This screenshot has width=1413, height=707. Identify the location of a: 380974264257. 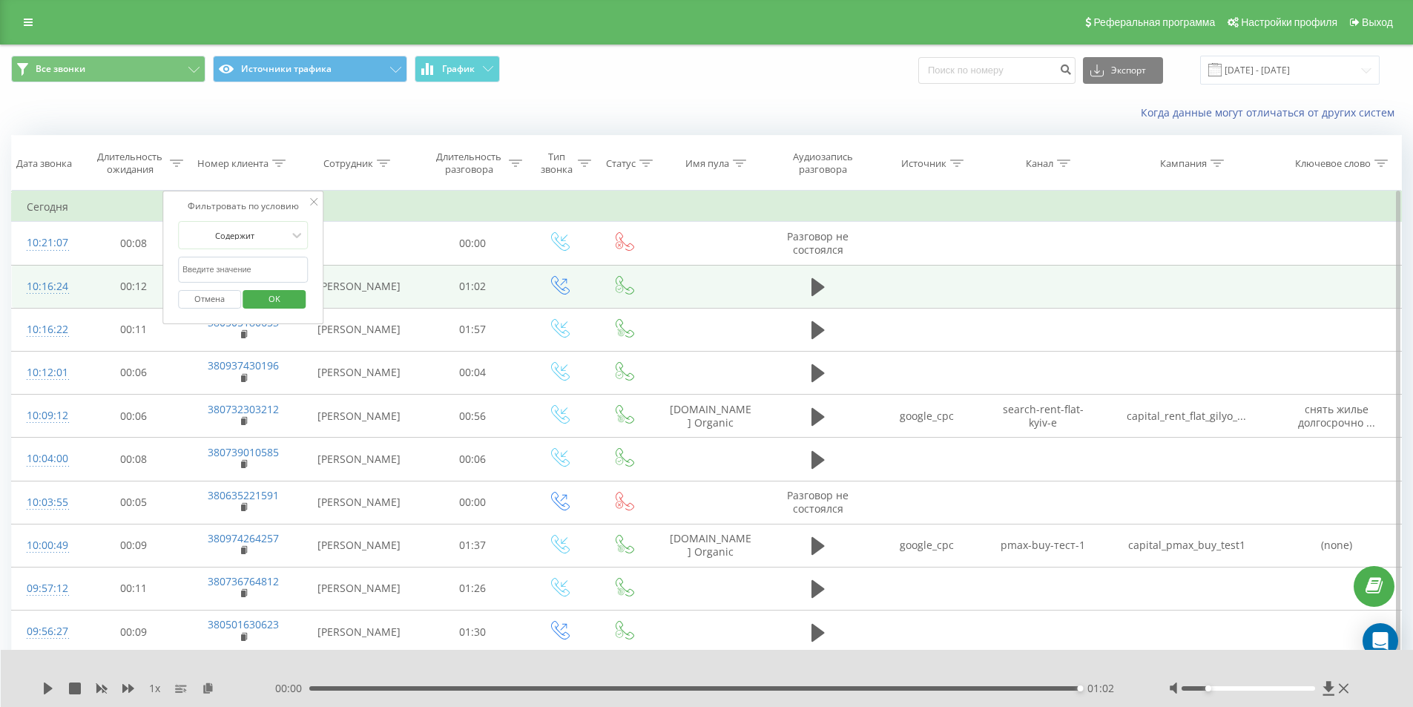
(243, 538).